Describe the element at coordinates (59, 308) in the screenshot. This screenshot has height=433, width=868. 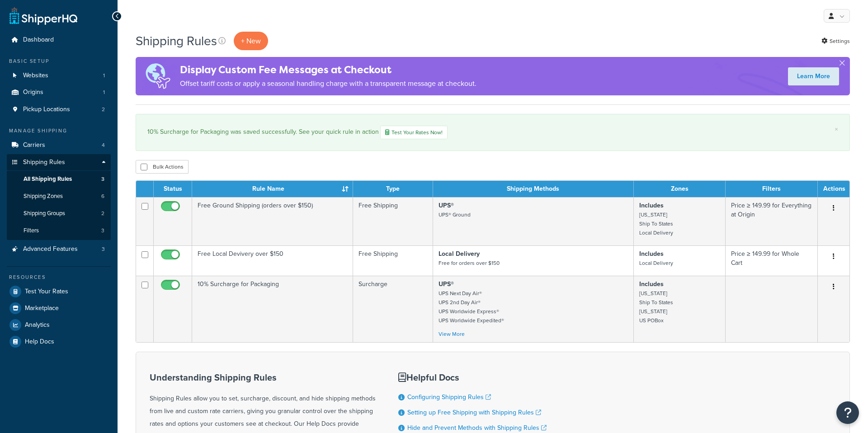
I see `a: Marketplace` at that location.